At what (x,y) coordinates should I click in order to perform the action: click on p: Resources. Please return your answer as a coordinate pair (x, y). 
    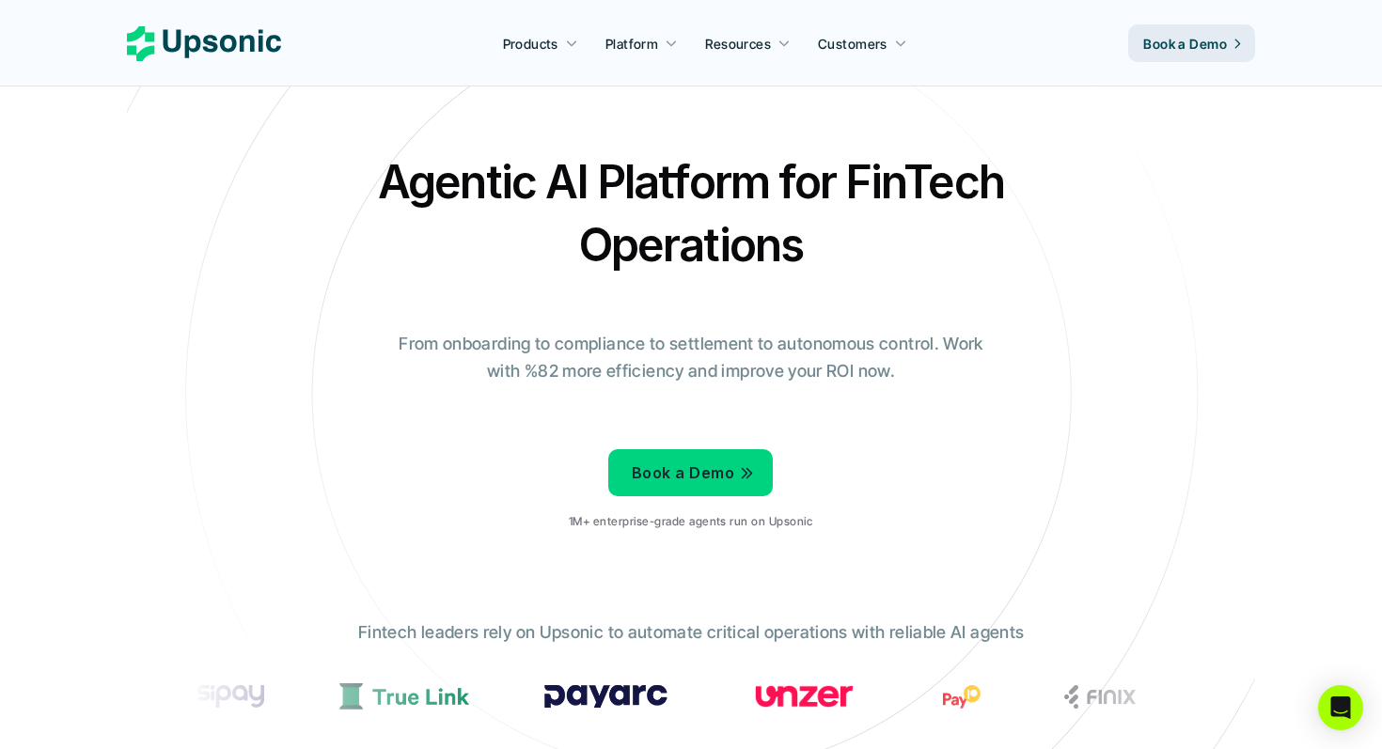
    Looking at the image, I should click on (738, 43).